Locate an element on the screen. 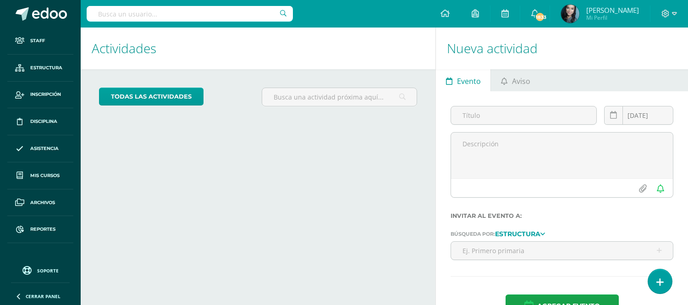  input: Fecha de entrega is located at coordinates (639, 115).